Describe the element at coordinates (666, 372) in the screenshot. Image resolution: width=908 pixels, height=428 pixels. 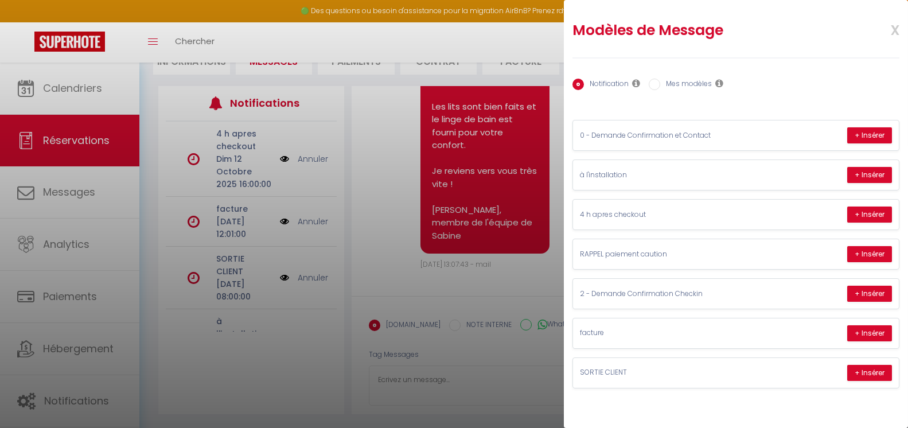
I see `p: SORTIE CLIENT` at that location.